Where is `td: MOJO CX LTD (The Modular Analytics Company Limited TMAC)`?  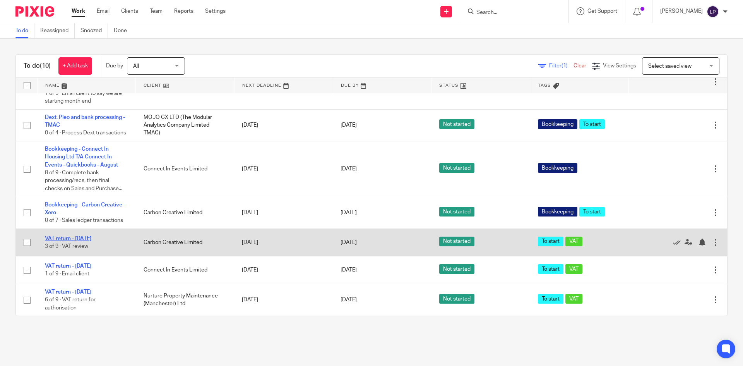
td: MOJO CX LTD (The Modular Analytics Company Limited TMAC) is located at coordinates (185, 125).